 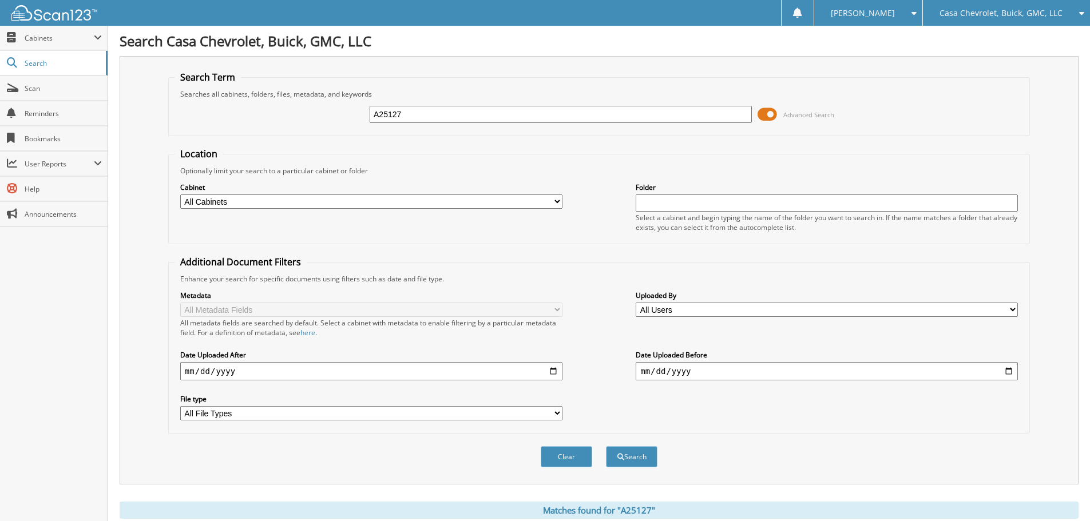 I want to click on label: Uploaded By, so click(x=827, y=295).